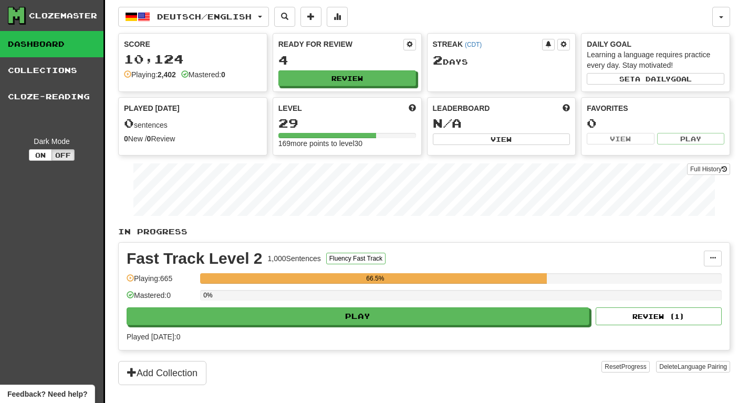  What do you see at coordinates (193, 59) in the screenshot?
I see `div: 10,124` at bounding box center [193, 59].